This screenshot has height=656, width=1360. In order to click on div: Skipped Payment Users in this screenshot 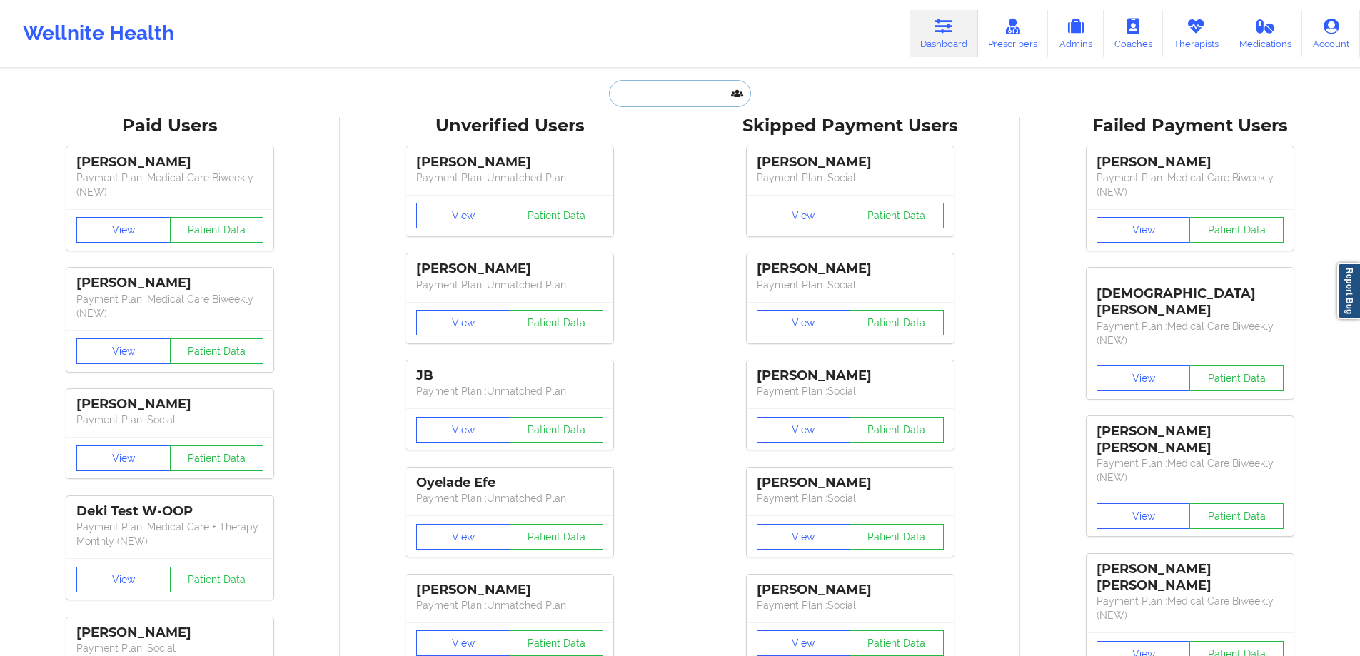, I will do `click(850, 126)`.